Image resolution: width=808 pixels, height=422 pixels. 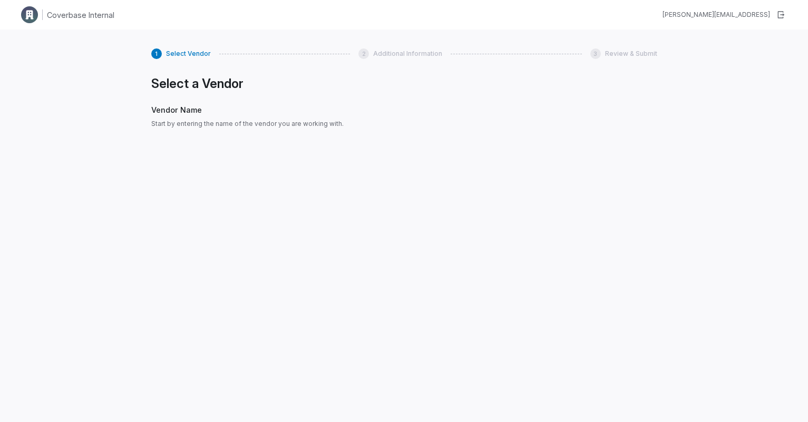 I want to click on div: 3, so click(x=595, y=54).